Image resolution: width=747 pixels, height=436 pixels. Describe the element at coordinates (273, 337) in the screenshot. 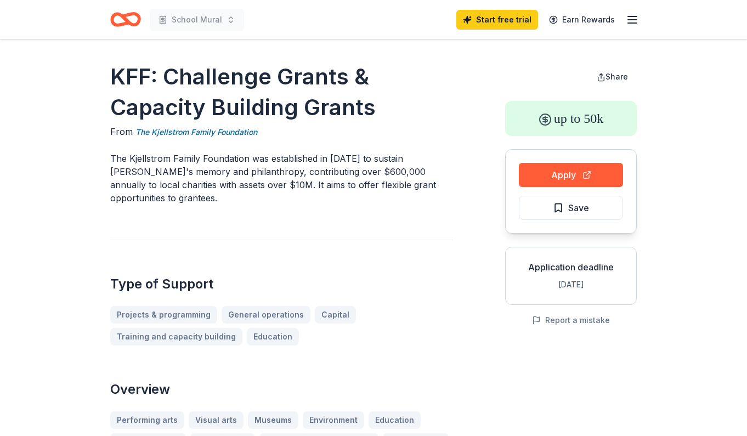

I see `a: Education` at that location.